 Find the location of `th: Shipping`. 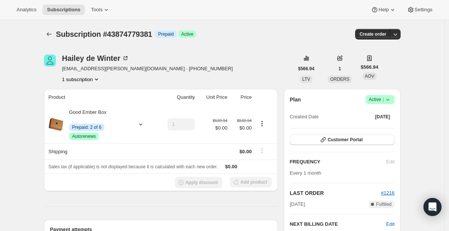

th: Shipping is located at coordinates (100, 151).